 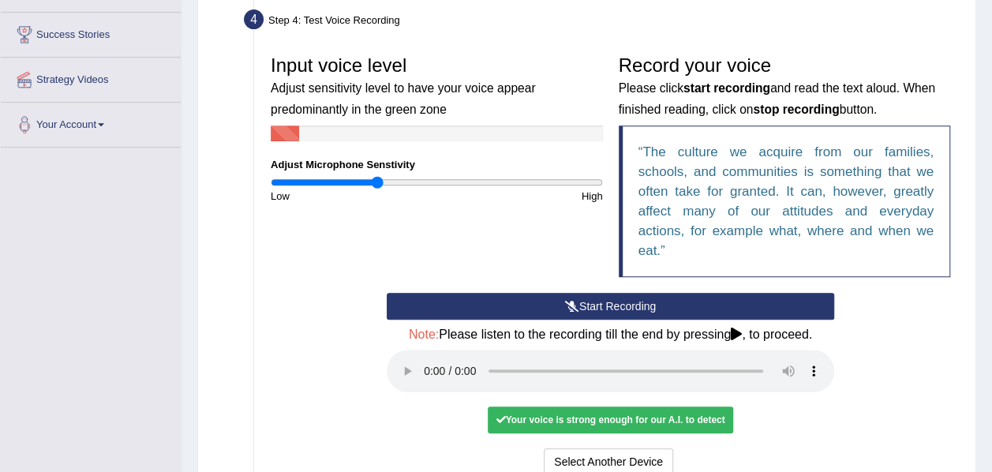 What do you see at coordinates (436, 86) in the screenshot?
I see `h3: Input voice level` at bounding box center [436, 86].